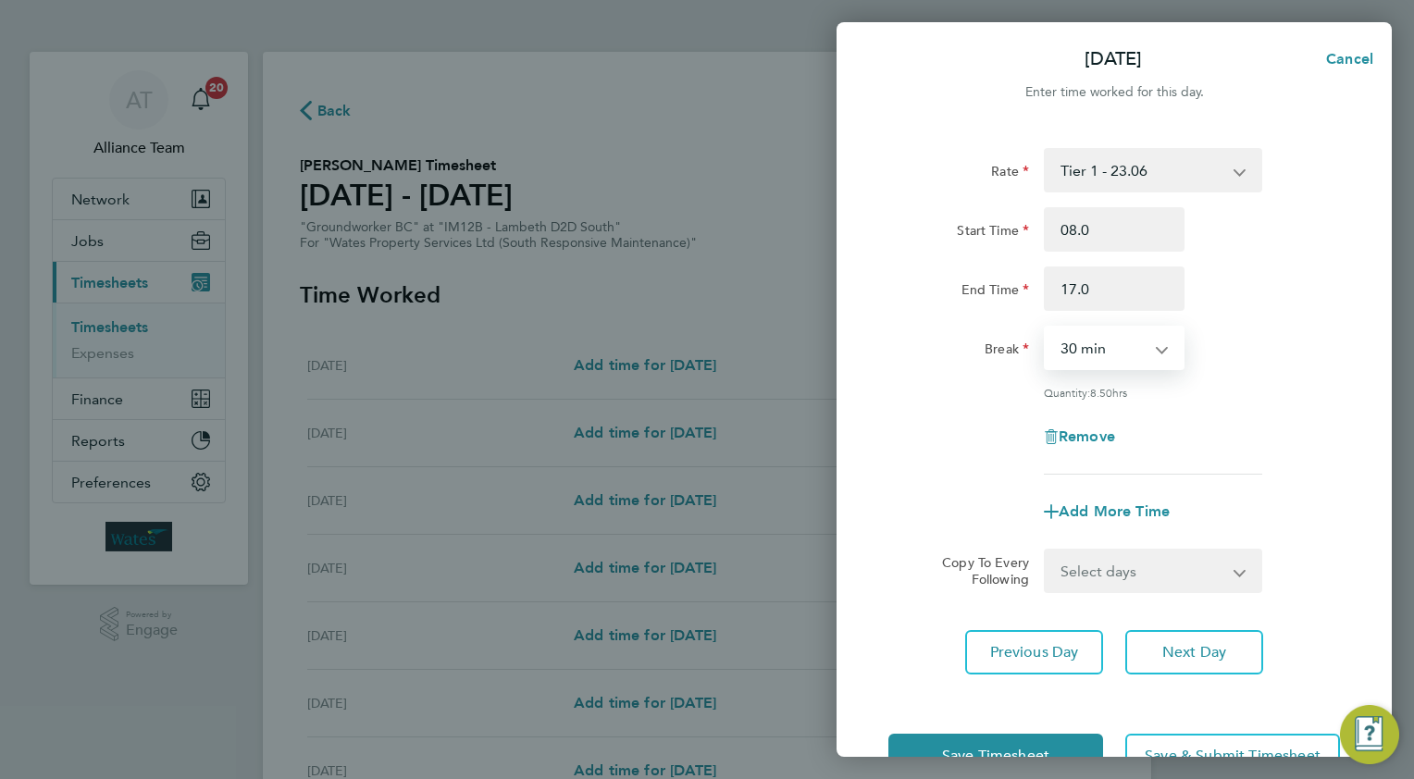  Describe the element at coordinates (1194, 652) in the screenshot. I see `span: Next Day` at that location.